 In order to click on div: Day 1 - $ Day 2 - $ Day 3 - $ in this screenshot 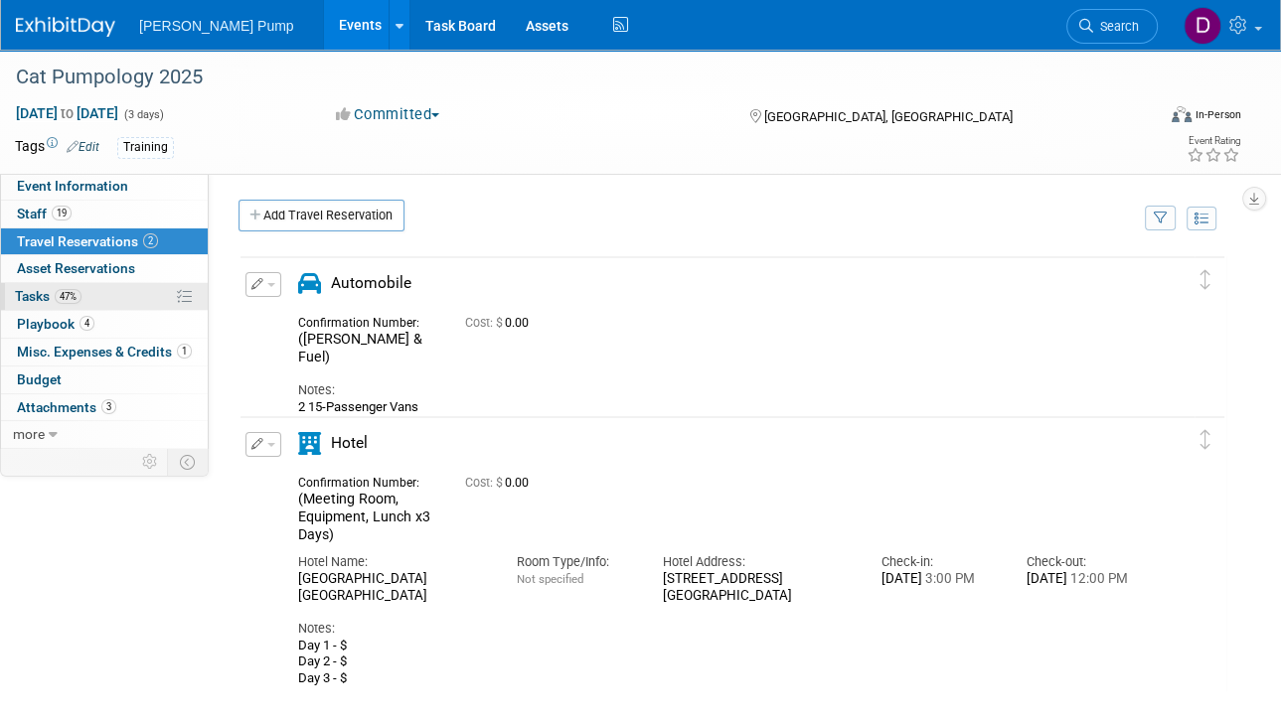, I will do `click(720, 662)`.